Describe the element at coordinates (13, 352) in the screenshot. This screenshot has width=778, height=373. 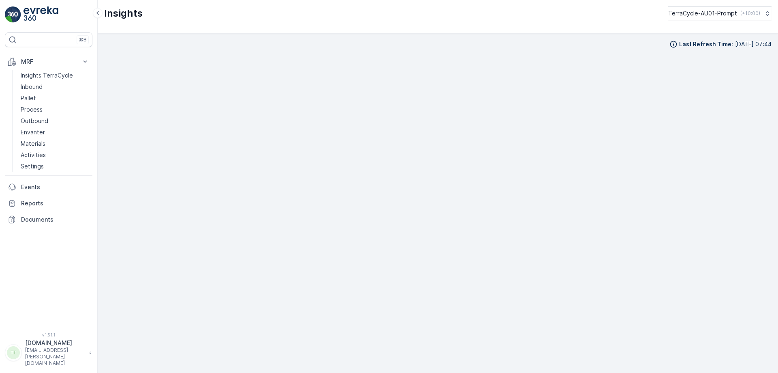
I see `div: TT` at that location.